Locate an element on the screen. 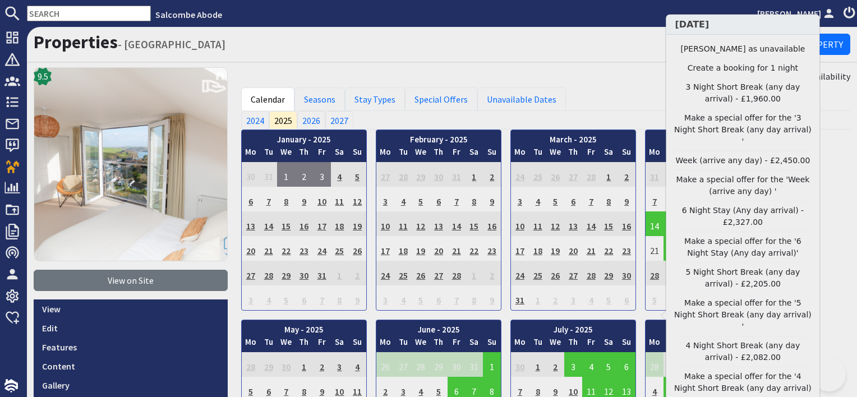 The height and width of the screenshot is (397, 857). td: 30 is located at coordinates (286, 364).